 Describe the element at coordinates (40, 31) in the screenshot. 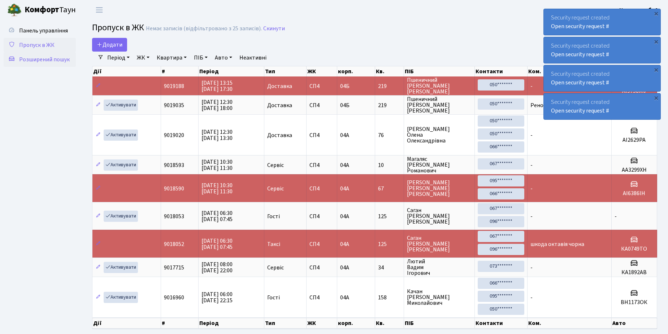

I see `a: Панель управління` at that location.